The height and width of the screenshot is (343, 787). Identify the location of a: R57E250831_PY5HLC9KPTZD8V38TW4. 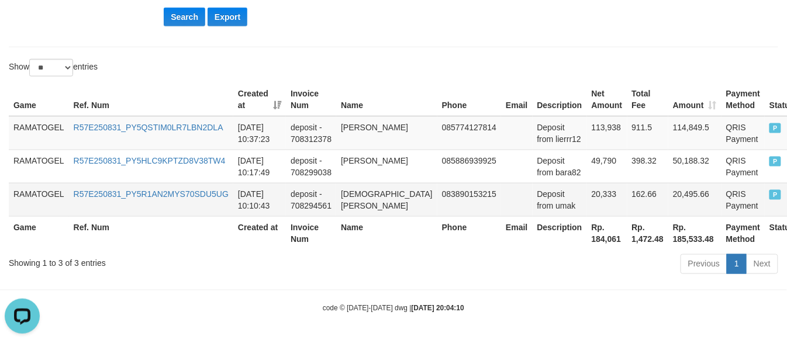
(150, 161).